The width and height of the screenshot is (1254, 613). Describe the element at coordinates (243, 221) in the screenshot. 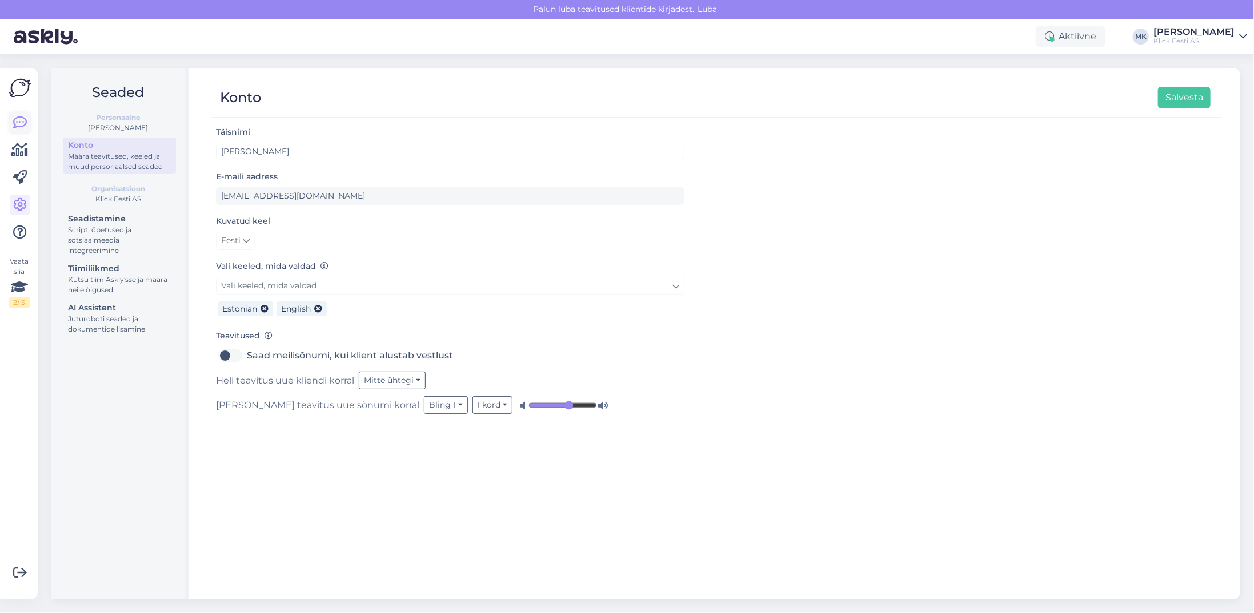

I see `label: Kuvatud keel` at that location.